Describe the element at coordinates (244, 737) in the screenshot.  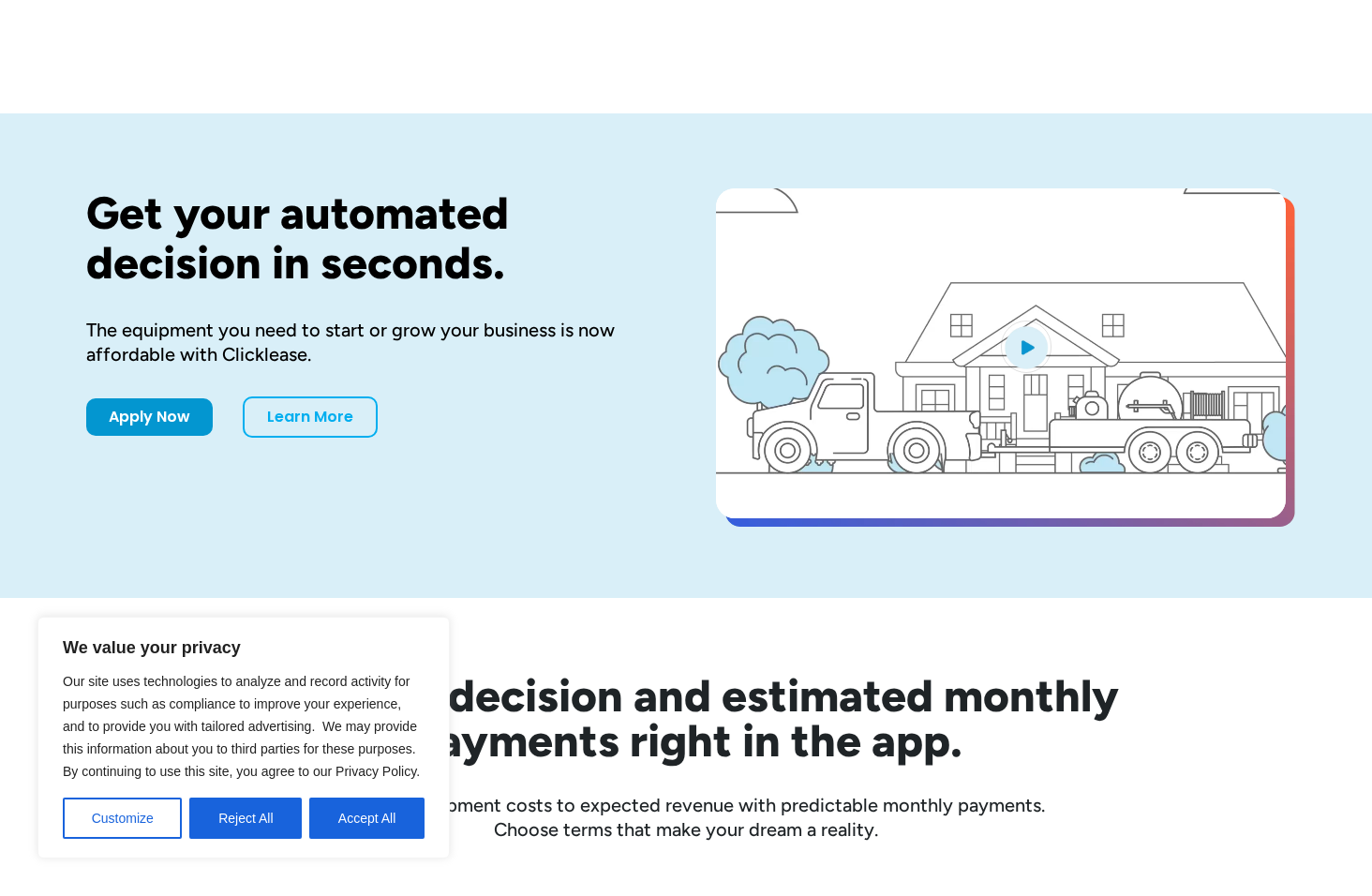
I see `div: We value your privacy` at that location.